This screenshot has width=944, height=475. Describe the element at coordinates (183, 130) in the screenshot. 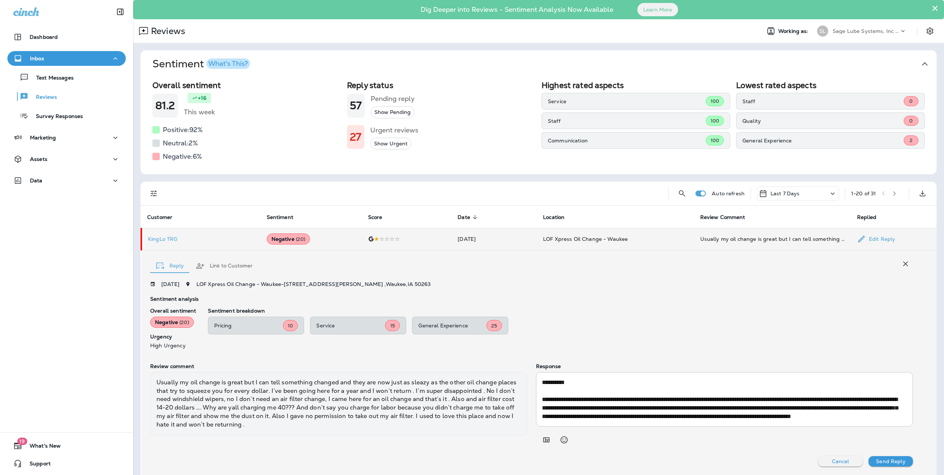

I see `h5: Positive: 92 %` at that location.